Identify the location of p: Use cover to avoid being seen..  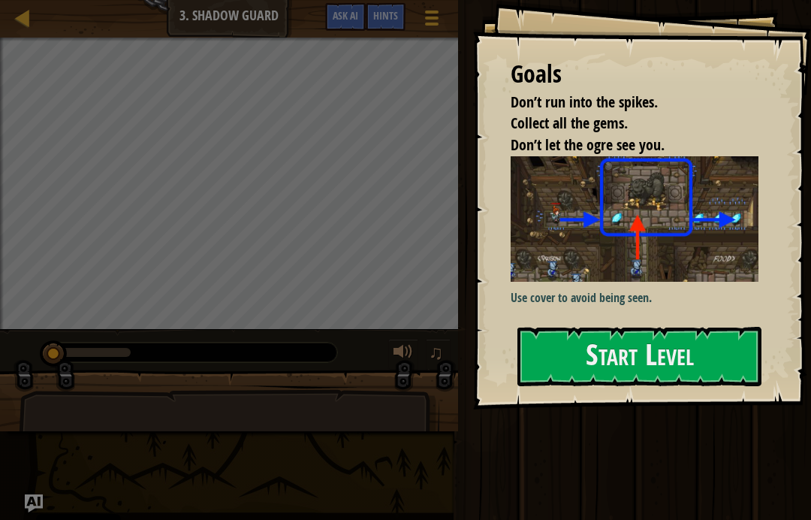
(635, 297).